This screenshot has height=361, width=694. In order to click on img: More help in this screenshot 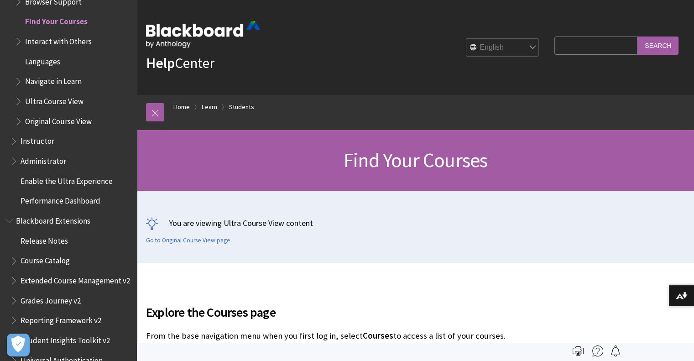, I will do `click(598, 351)`.